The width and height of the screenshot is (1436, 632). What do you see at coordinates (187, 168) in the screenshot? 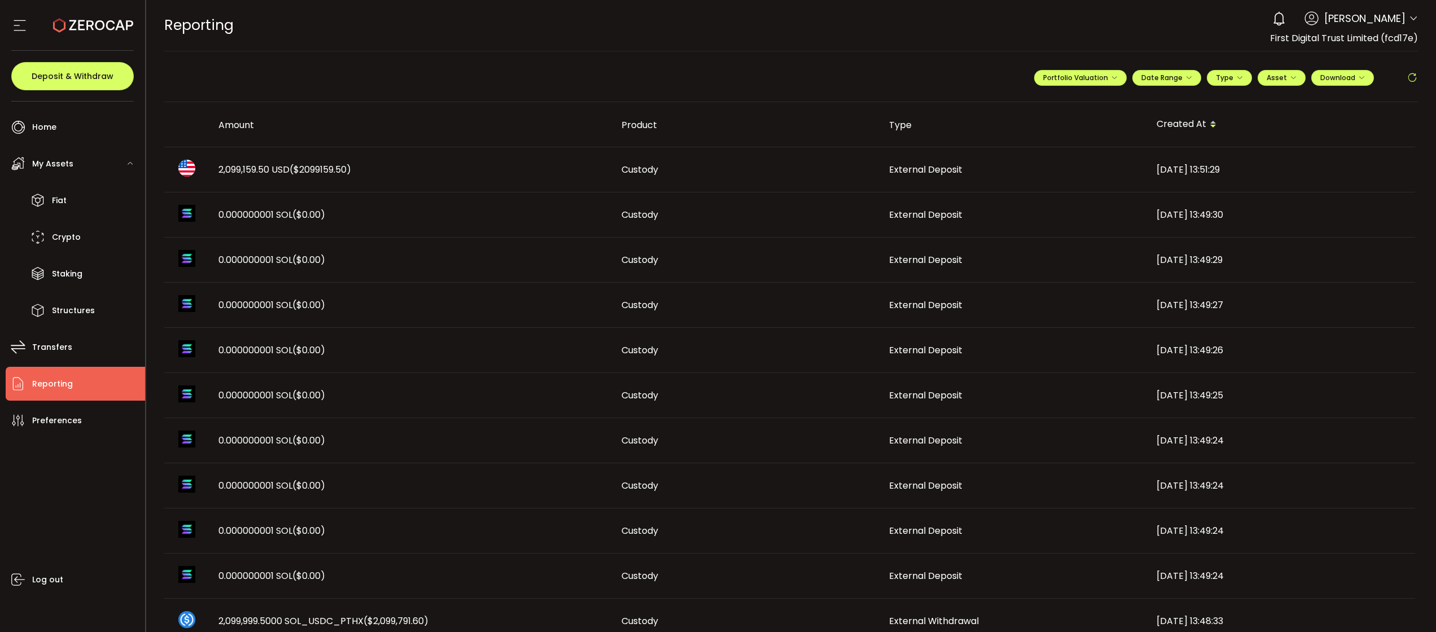
I see `img: usd_portfolio.svg` at bounding box center [187, 168].